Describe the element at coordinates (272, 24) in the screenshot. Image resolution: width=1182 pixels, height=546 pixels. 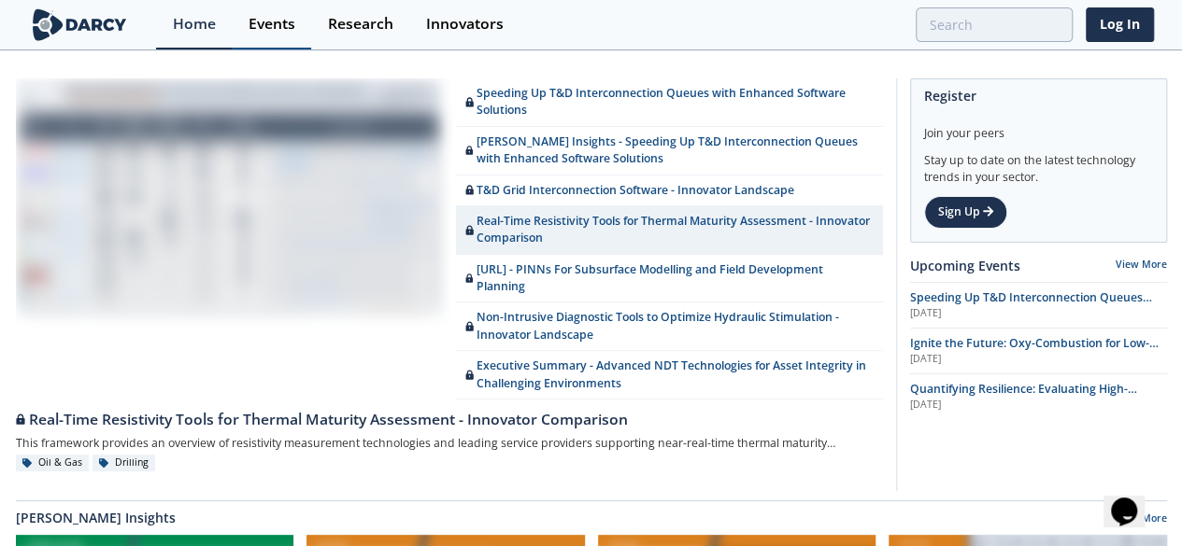
I see `div: Events` at that location.